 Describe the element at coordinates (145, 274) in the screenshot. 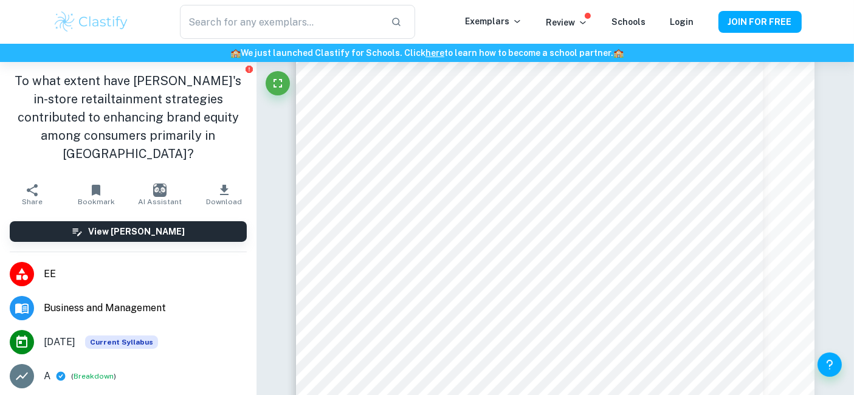

I see `span: EE` at that location.